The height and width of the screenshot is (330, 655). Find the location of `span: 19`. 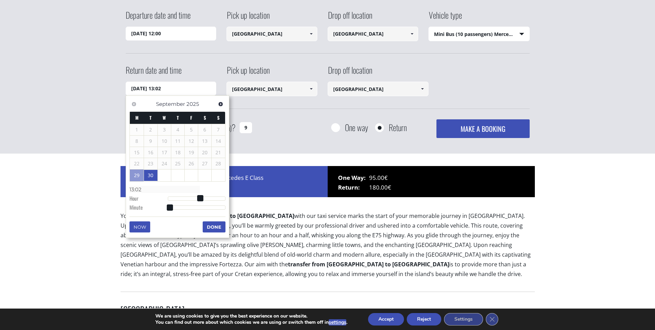

span: 19 is located at coordinates (191, 152).